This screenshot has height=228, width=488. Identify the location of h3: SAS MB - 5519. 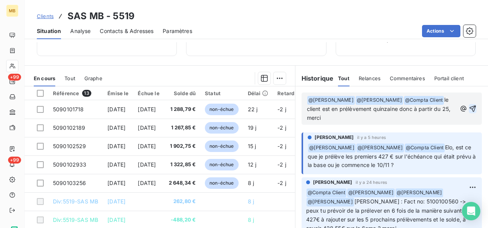
(101, 16).